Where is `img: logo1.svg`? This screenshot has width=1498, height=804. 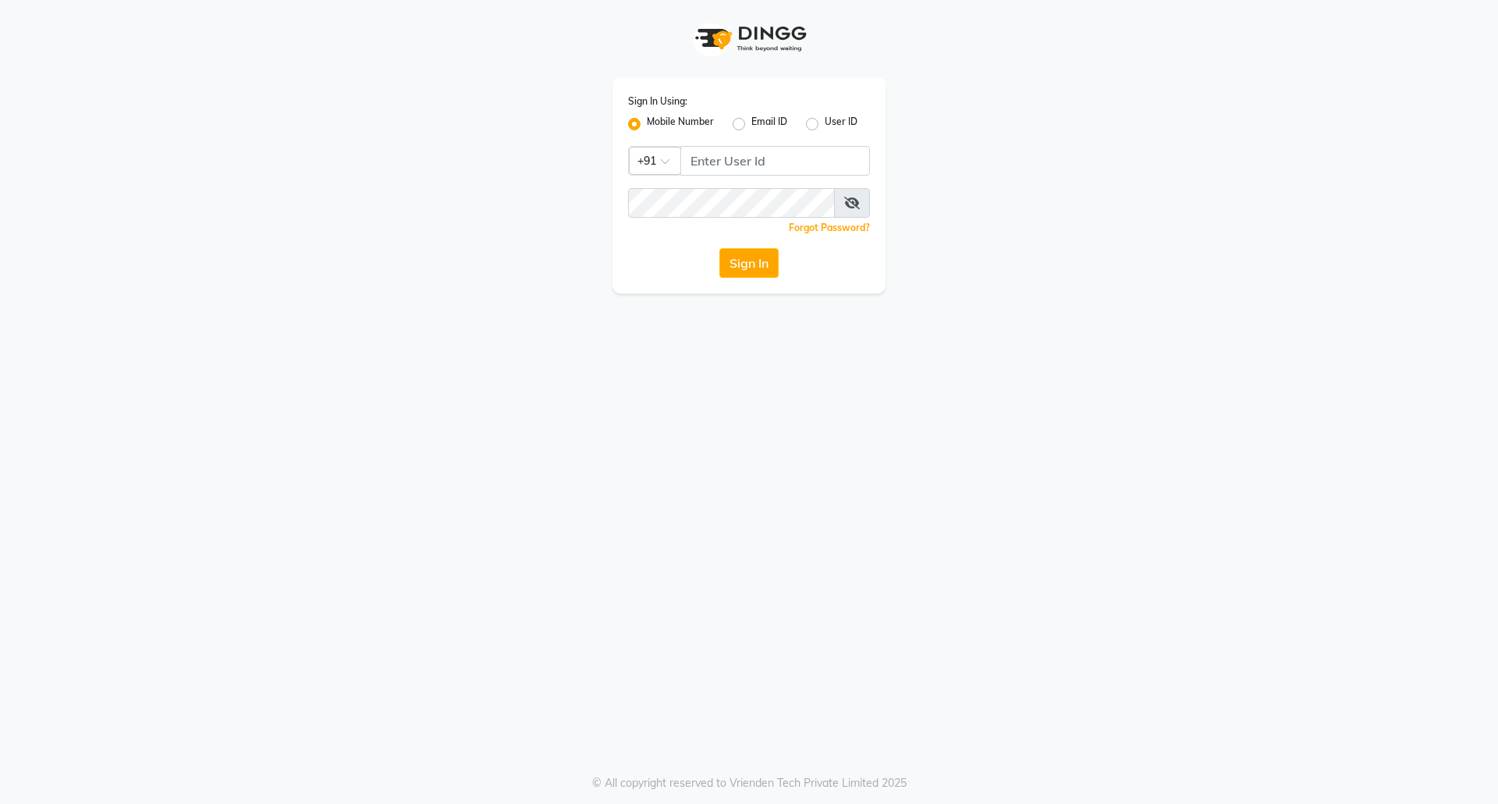
img: logo1.svg is located at coordinates (749, 38).